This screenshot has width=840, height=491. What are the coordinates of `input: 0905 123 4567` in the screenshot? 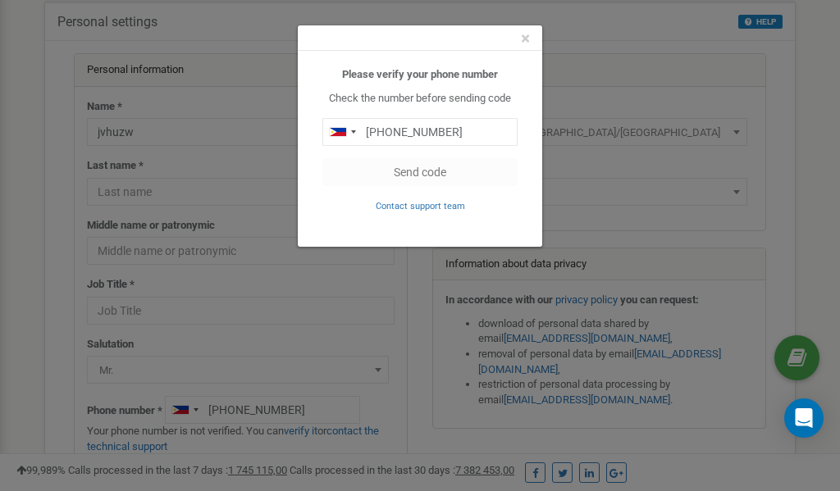 It's located at (420, 132).